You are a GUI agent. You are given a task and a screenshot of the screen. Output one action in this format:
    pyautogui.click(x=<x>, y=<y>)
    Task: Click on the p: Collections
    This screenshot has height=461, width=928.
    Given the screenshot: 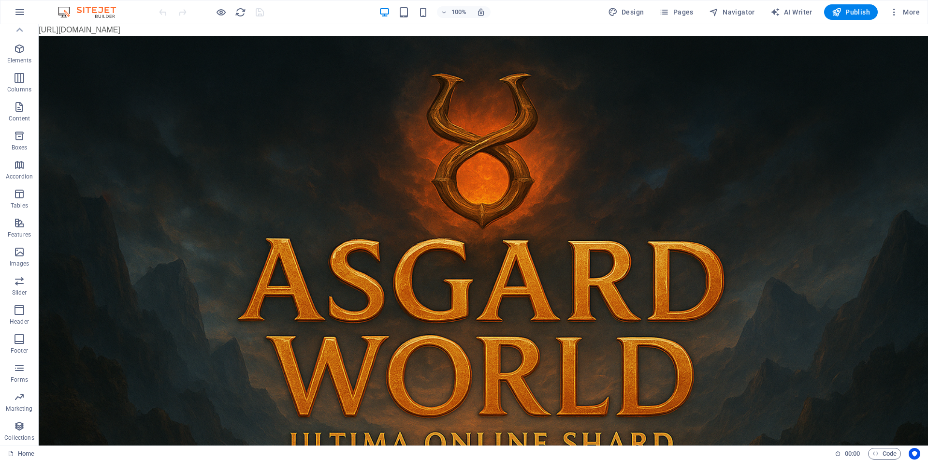 What is the action you would take?
    pyautogui.click(x=19, y=438)
    